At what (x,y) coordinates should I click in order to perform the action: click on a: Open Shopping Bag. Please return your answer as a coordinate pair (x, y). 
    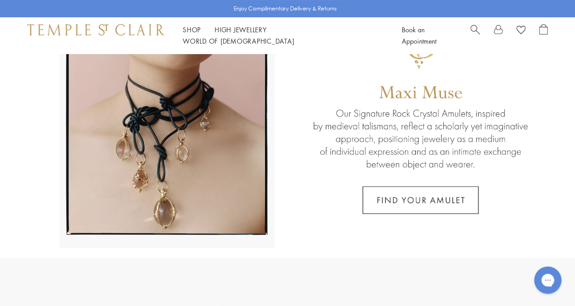
    Looking at the image, I should click on (543, 35).